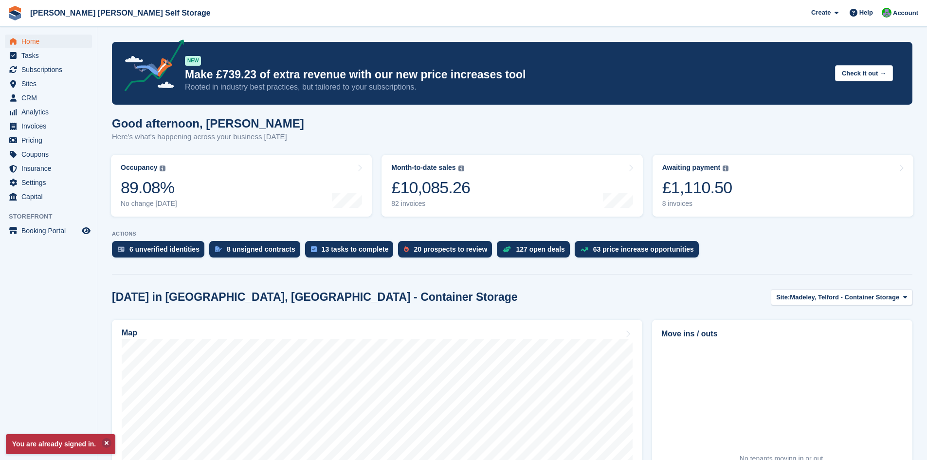  Describe the element at coordinates (218, 249) in the screenshot. I see `img: contract_signature_icon-13c848040528278c33f63329250d36e43548de30e8caae1d1a13099fd9432cc5.svg` at that location.